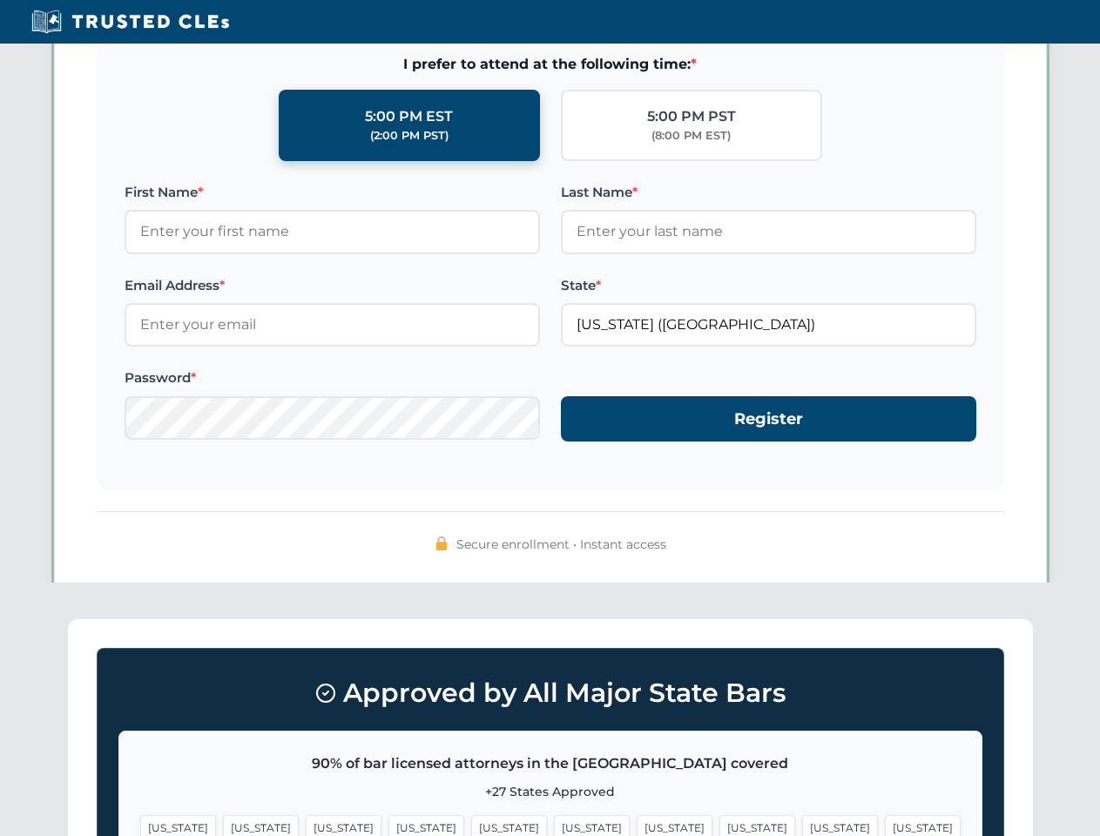 The width and height of the screenshot is (1100, 836). I want to click on p: +27 States Approved, so click(550, 792).